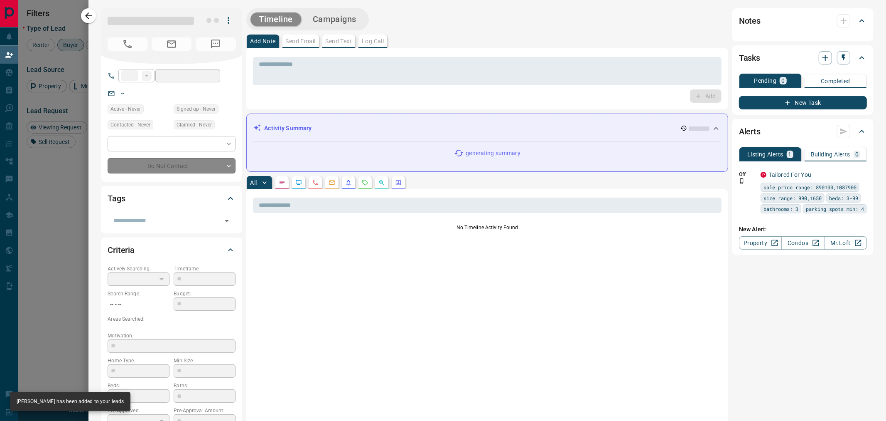 This screenshot has width=886, height=421. Describe the element at coordinates (846, 243) in the screenshot. I see `a: Mr.Loft` at that location.